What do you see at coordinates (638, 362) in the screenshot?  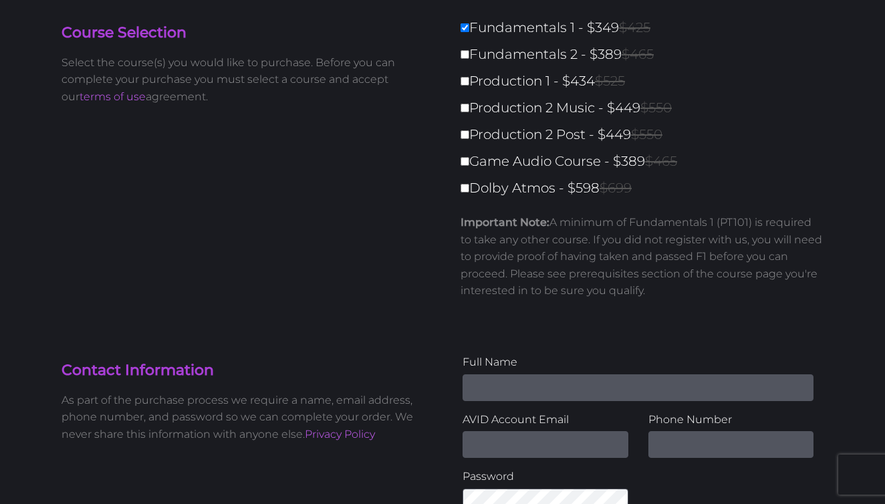 I see `label: Full Name` at bounding box center [638, 362].